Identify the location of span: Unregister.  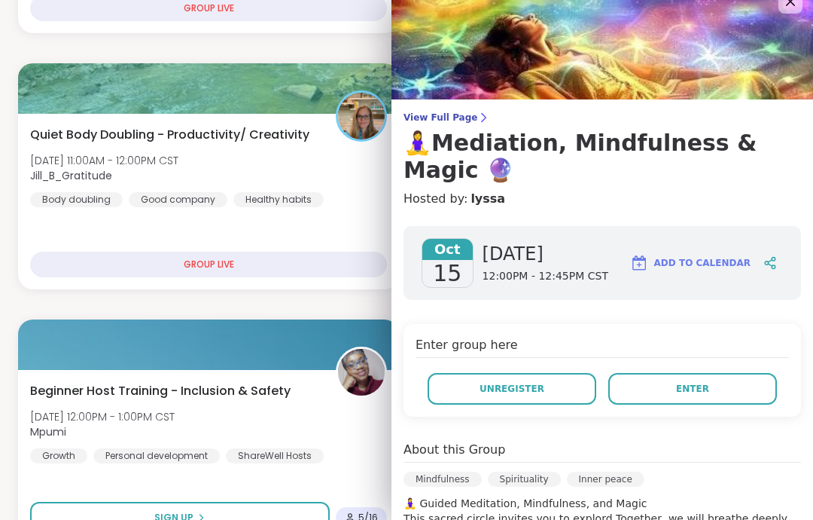
(512, 389).